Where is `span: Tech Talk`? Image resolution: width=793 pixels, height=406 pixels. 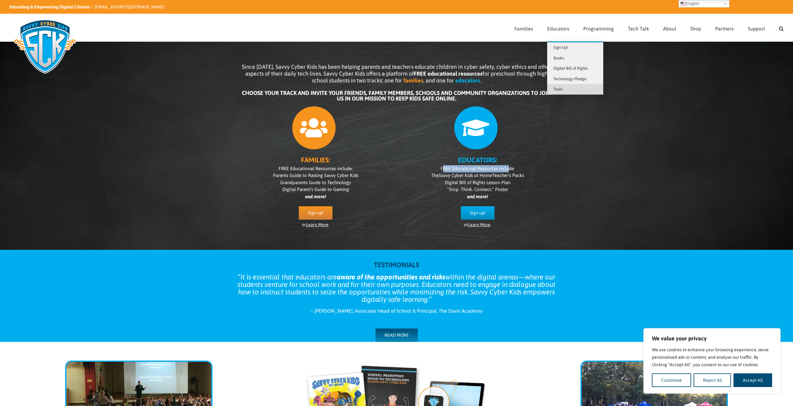 span: Tech Talk is located at coordinates (638, 29).